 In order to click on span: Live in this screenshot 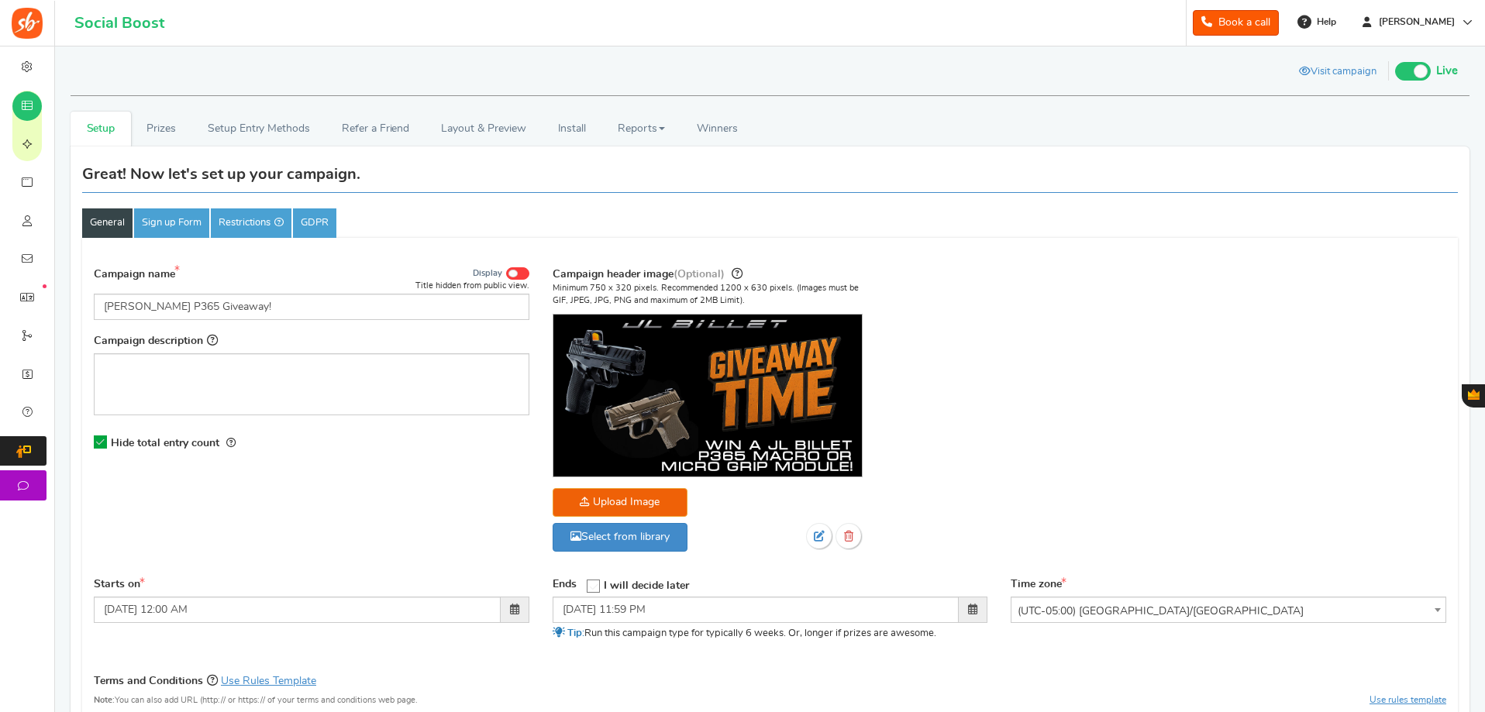, I will do `click(1447, 71)`.